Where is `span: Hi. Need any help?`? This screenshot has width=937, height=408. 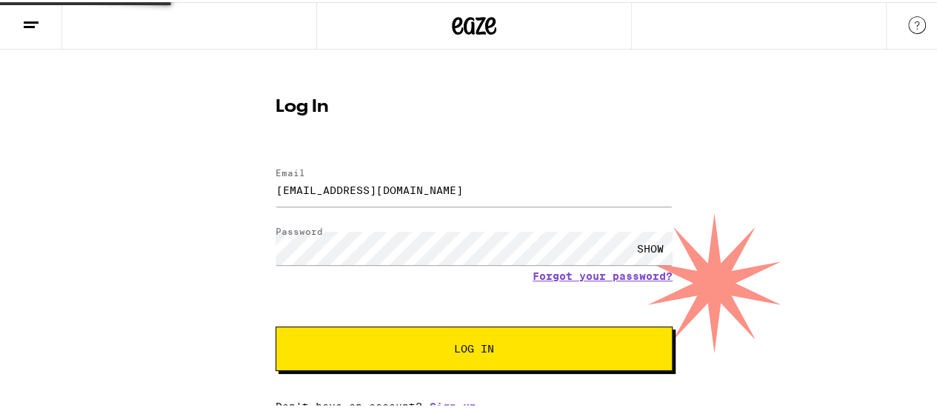
span: Hi. Need any help? is located at coordinates (58, 16).